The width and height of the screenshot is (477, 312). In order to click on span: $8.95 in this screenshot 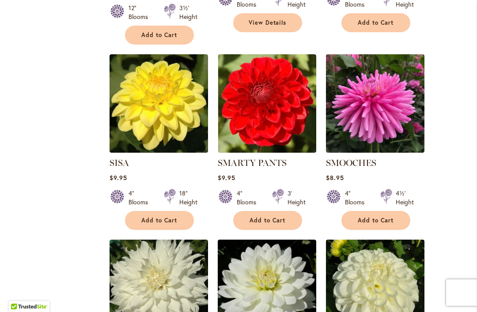, I will do `click(335, 177)`.